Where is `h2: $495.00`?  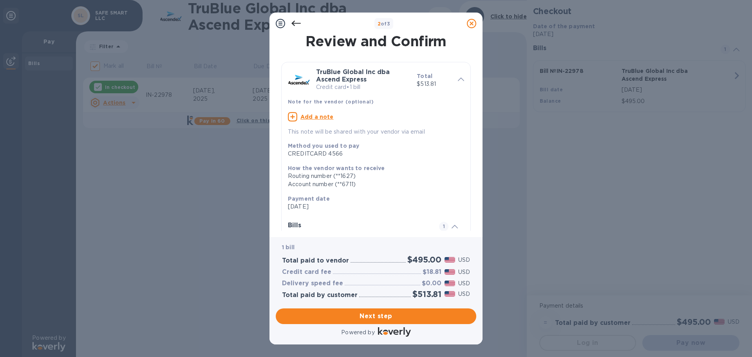
h2: $495.00 is located at coordinates (424, 259).